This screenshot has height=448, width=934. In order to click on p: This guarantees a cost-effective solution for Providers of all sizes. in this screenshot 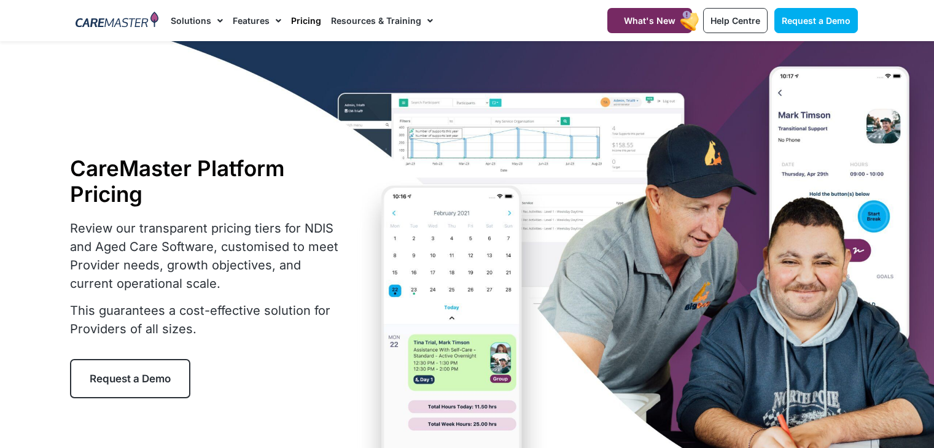, I will do `click(208, 320)`.